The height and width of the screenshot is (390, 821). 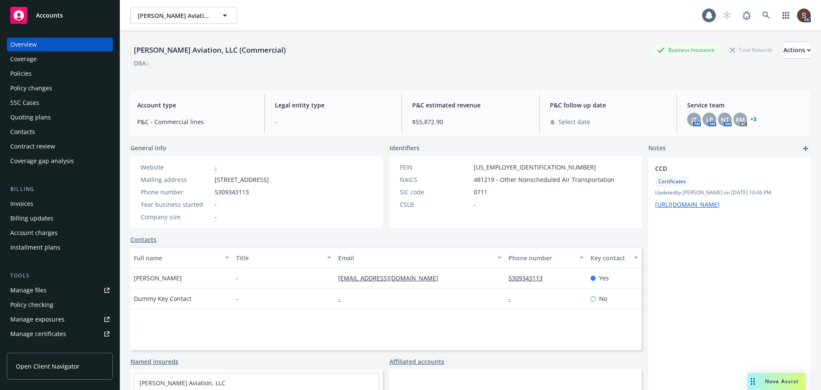 I want to click on a: Invoices, so click(x=60, y=204).